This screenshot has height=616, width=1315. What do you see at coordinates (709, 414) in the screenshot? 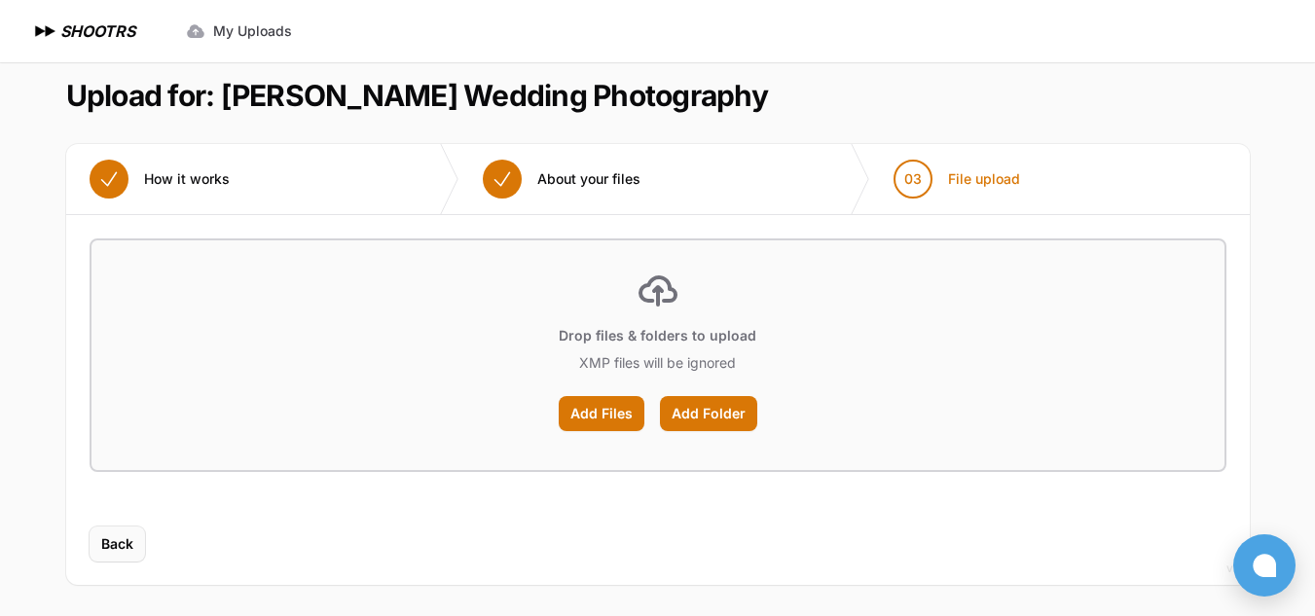
I see `label: Add Folder` at bounding box center [709, 414].